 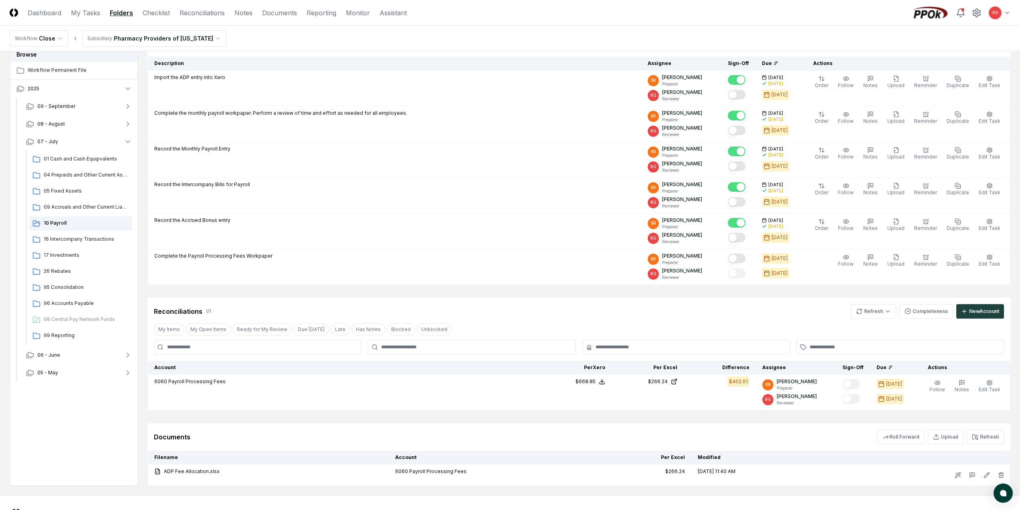 I want to click on th: Difference, so click(x=720, y=367).